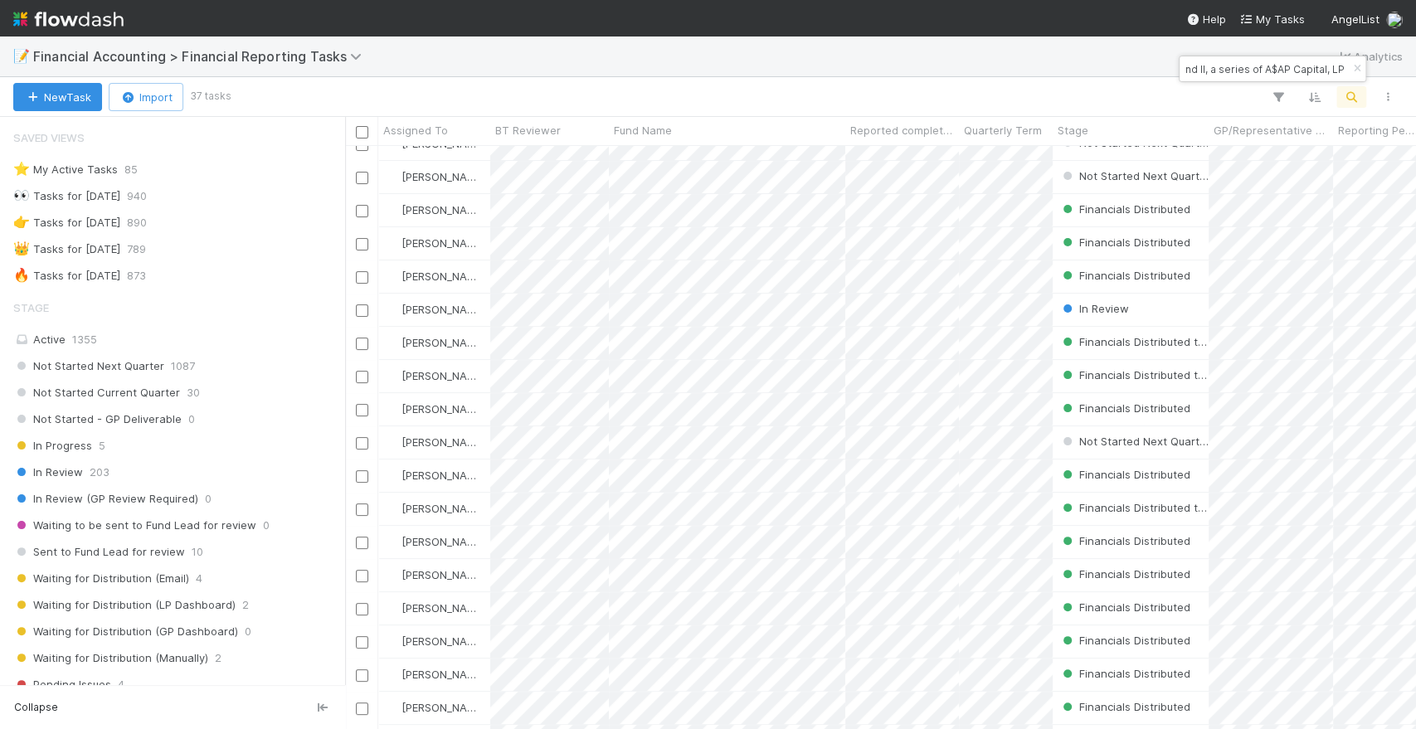 Image resolution: width=1416 pixels, height=729 pixels. Describe the element at coordinates (177, 339) in the screenshot. I see `div: Active` at that location.